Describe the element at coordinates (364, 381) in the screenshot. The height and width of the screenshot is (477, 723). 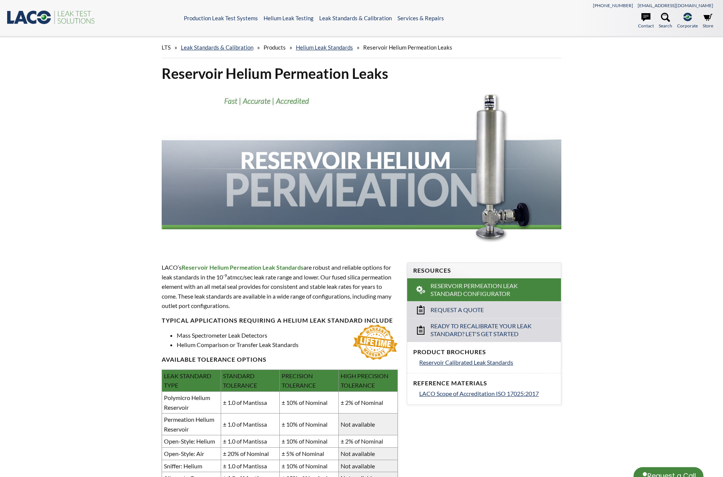
I see `span: HIGH PRECISION TOLERANCE` at that location.